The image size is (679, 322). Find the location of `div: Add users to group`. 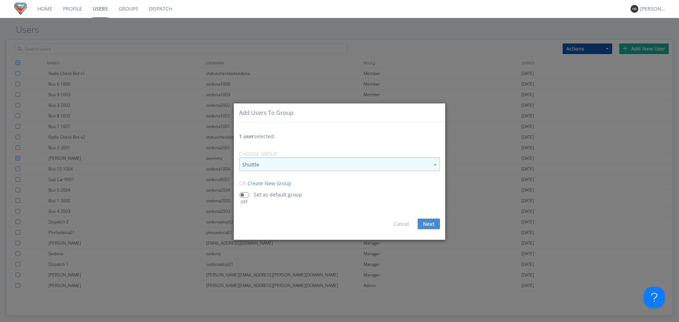

div: Add users to group is located at coordinates (266, 112).